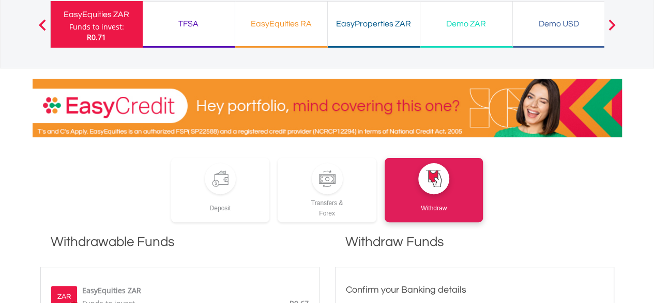 The image size is (654, 303). Describe the element at coordinates (434, 203) in the screenshot. I see `div: Withdraw` at that location.